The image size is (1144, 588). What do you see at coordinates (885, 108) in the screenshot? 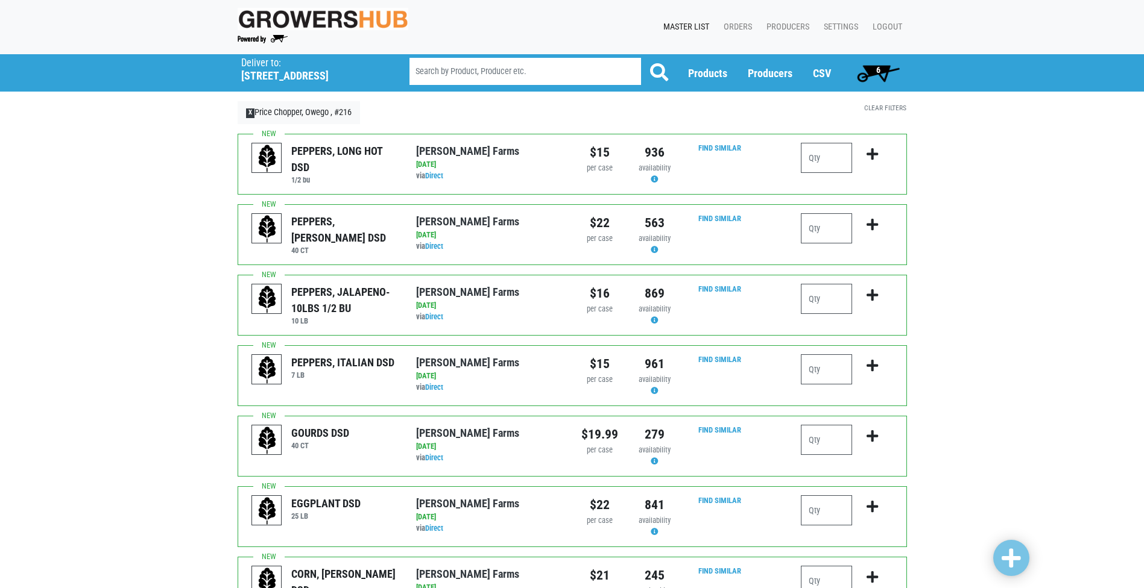
I see `a: Clear Filters` at bounding box center [885, 108].